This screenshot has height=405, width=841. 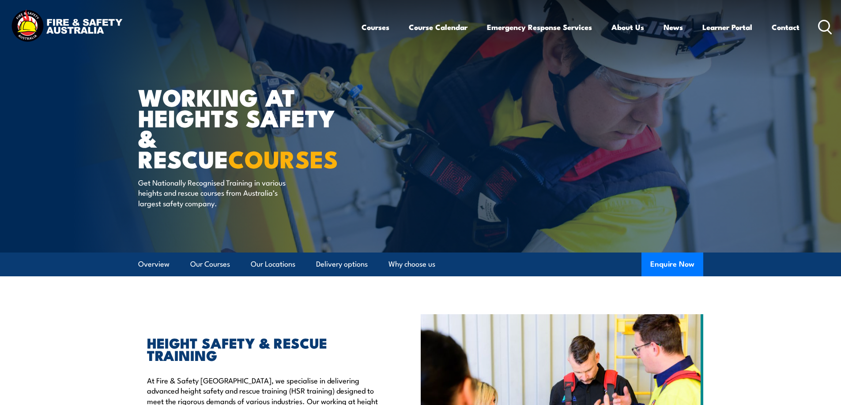 I want to click on a: Overview, so click(x=154, y=264).